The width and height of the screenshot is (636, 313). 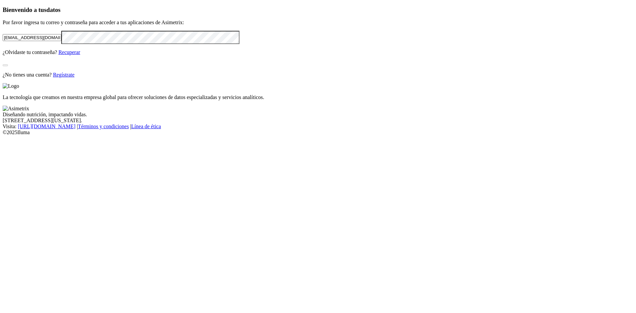 What do you see at coordinates (11, 86) in the screenshot?
I see `img: Logo` at bounding box center [11, 86].